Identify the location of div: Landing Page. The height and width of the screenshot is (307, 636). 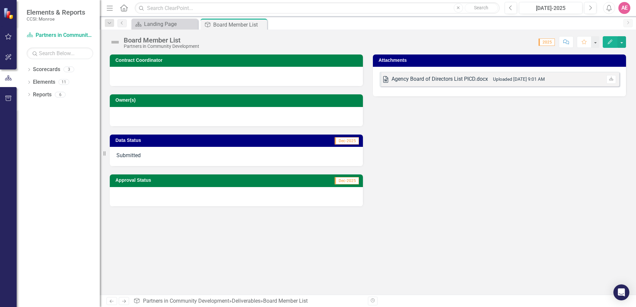
(170, 24).